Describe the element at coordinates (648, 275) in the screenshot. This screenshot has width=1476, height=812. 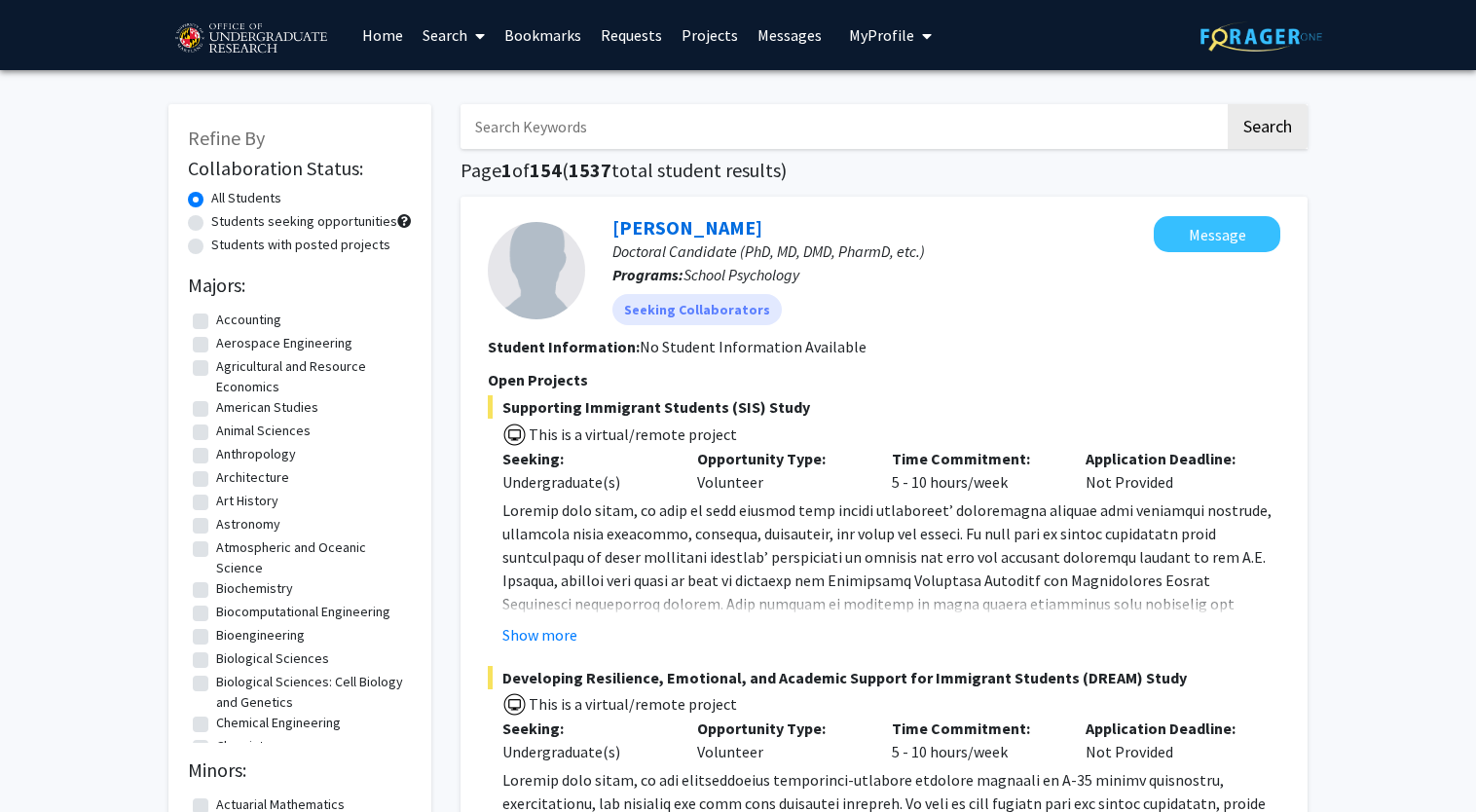
I see `b: Programs:` at that location.